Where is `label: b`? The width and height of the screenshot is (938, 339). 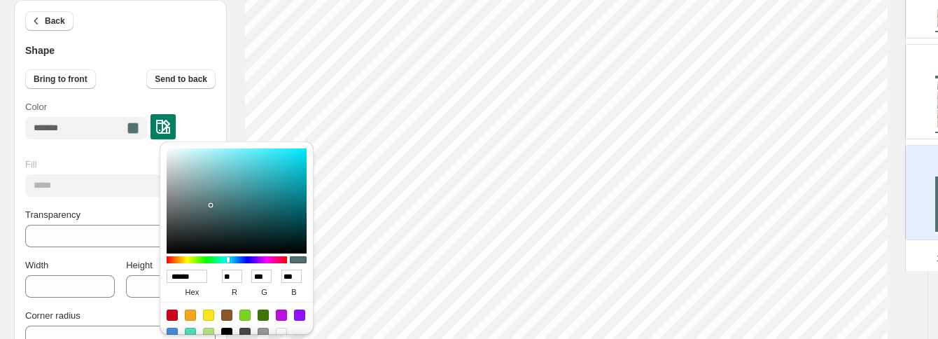 label: b is located at coordinates (294, 292).